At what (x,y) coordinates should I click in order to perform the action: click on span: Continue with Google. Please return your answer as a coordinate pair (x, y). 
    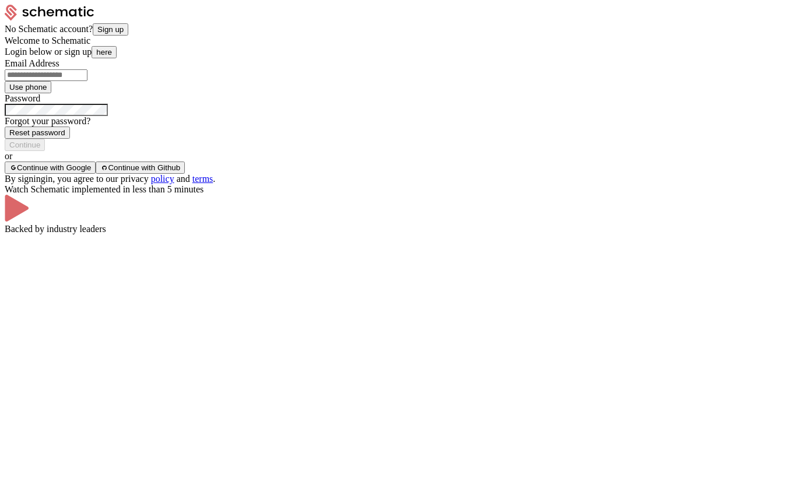
    Looking at the image, I should click on (54, 167).